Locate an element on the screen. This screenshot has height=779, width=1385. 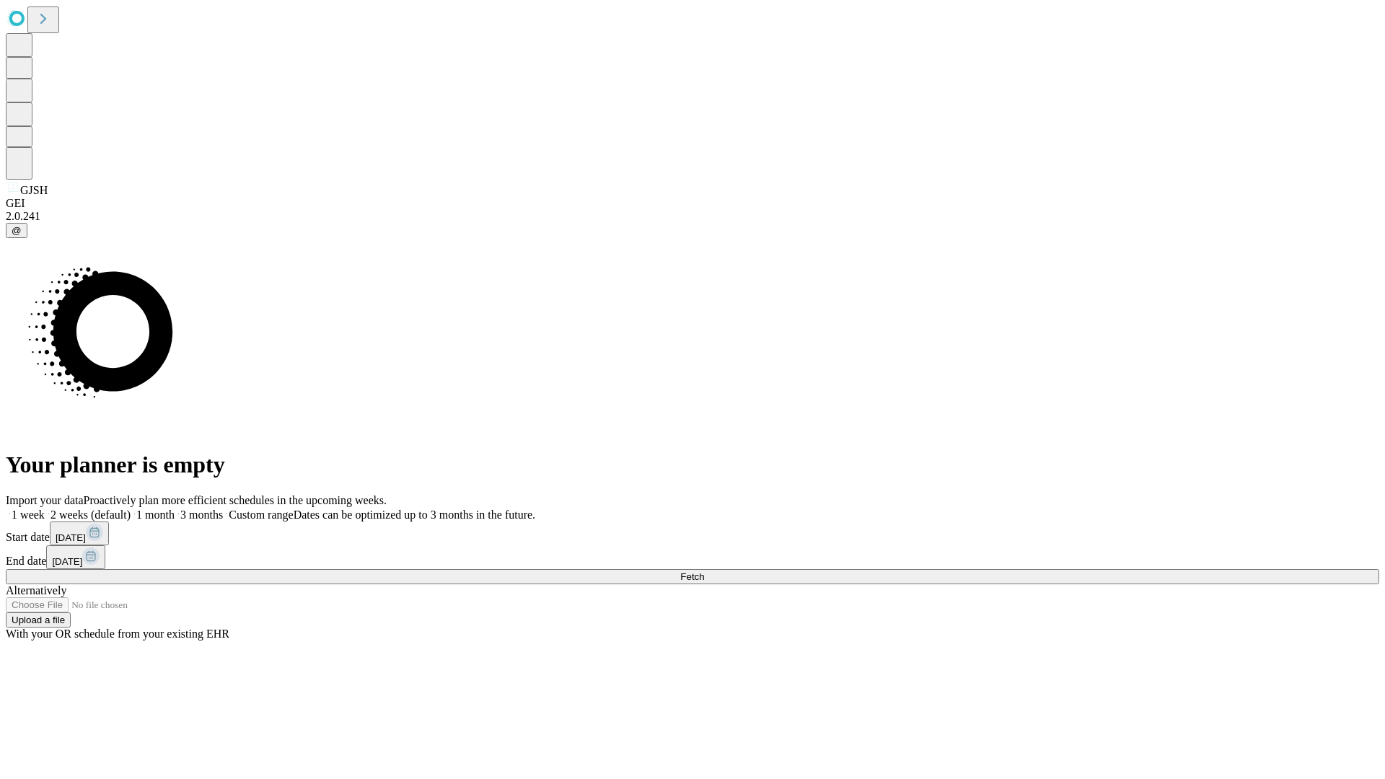
button: Fetch is located at coordinates (692, 576).